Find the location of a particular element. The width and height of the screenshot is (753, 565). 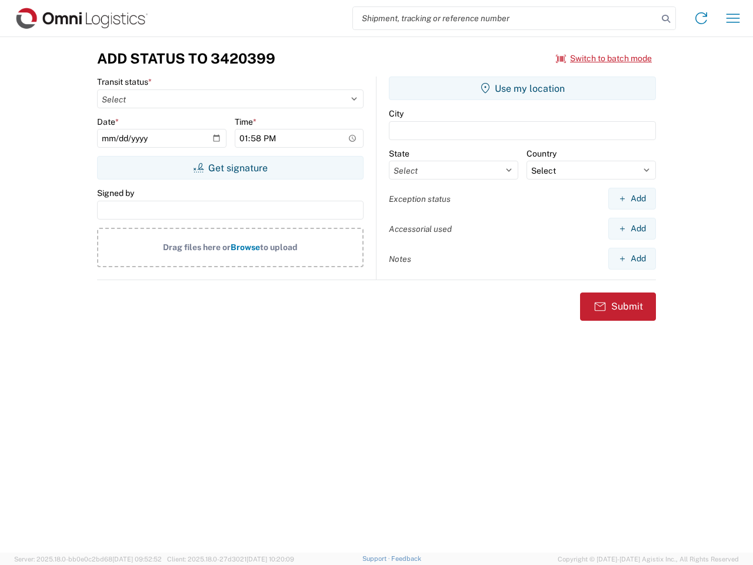

input: Shipment, tracking or reference number is located at coordinates (506, 18).